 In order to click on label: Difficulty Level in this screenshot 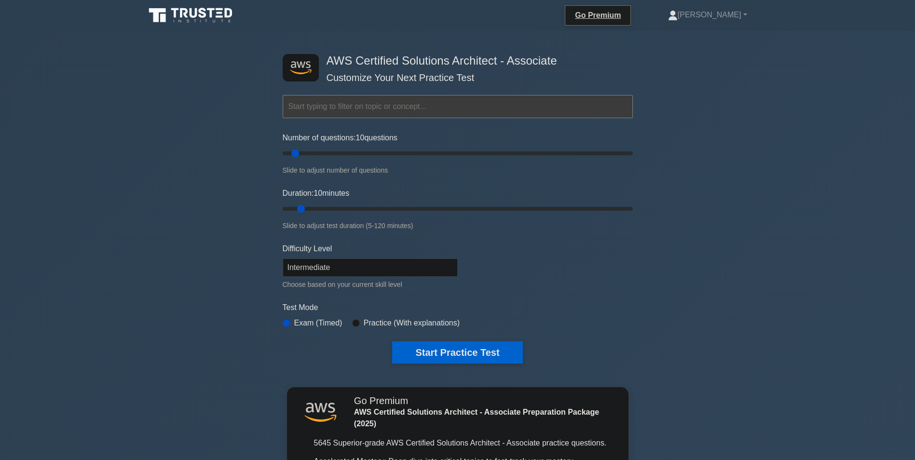, I will do `click(307, 249)`.